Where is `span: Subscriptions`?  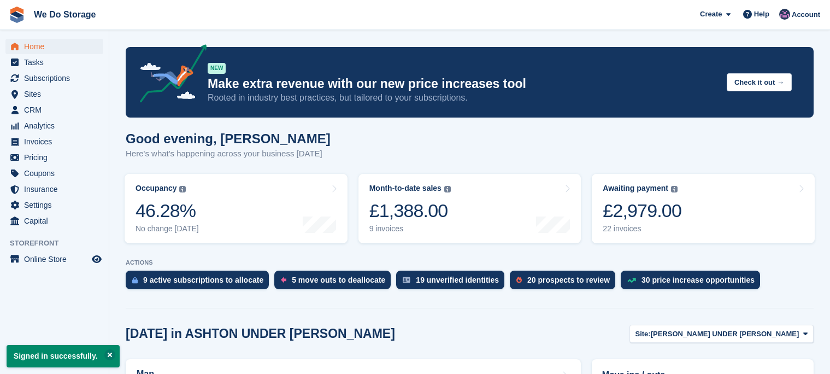 span: Subscriptions is located at coordinates (57, 78).